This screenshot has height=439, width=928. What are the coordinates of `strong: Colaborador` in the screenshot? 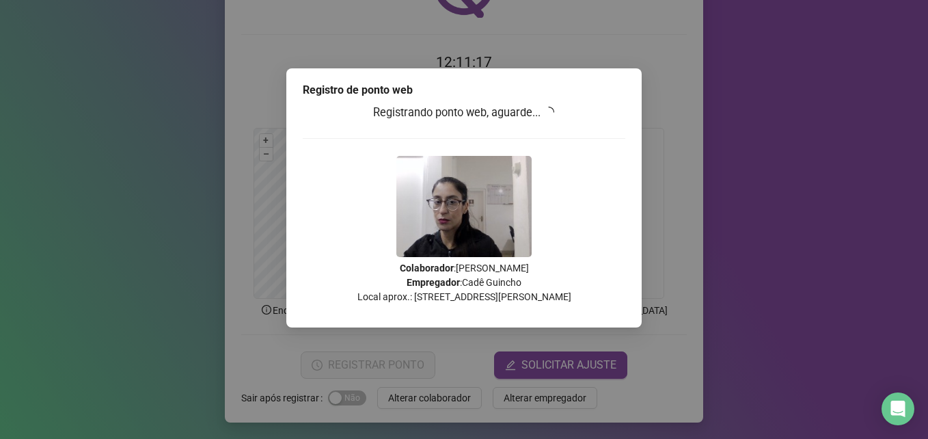 It's located at (426, 268).